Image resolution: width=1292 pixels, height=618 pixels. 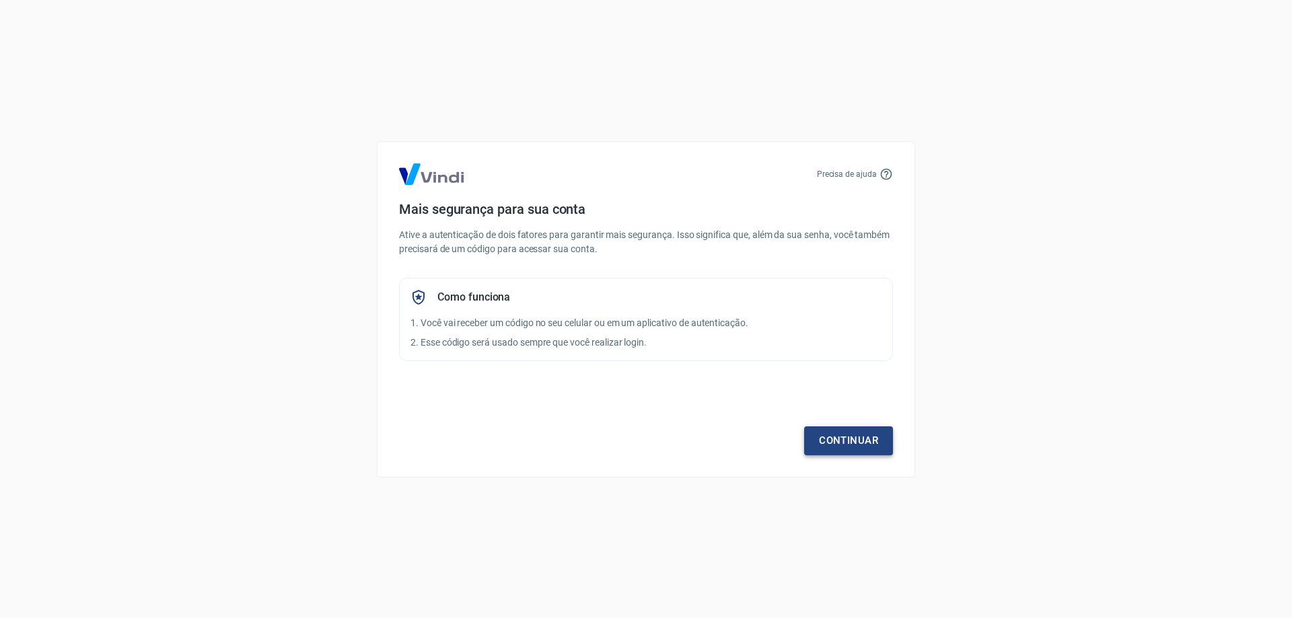 What do you see at coordinates (849, 441) in the screenshot?
I see `a: Continuar` at bounding box center [849, 441].